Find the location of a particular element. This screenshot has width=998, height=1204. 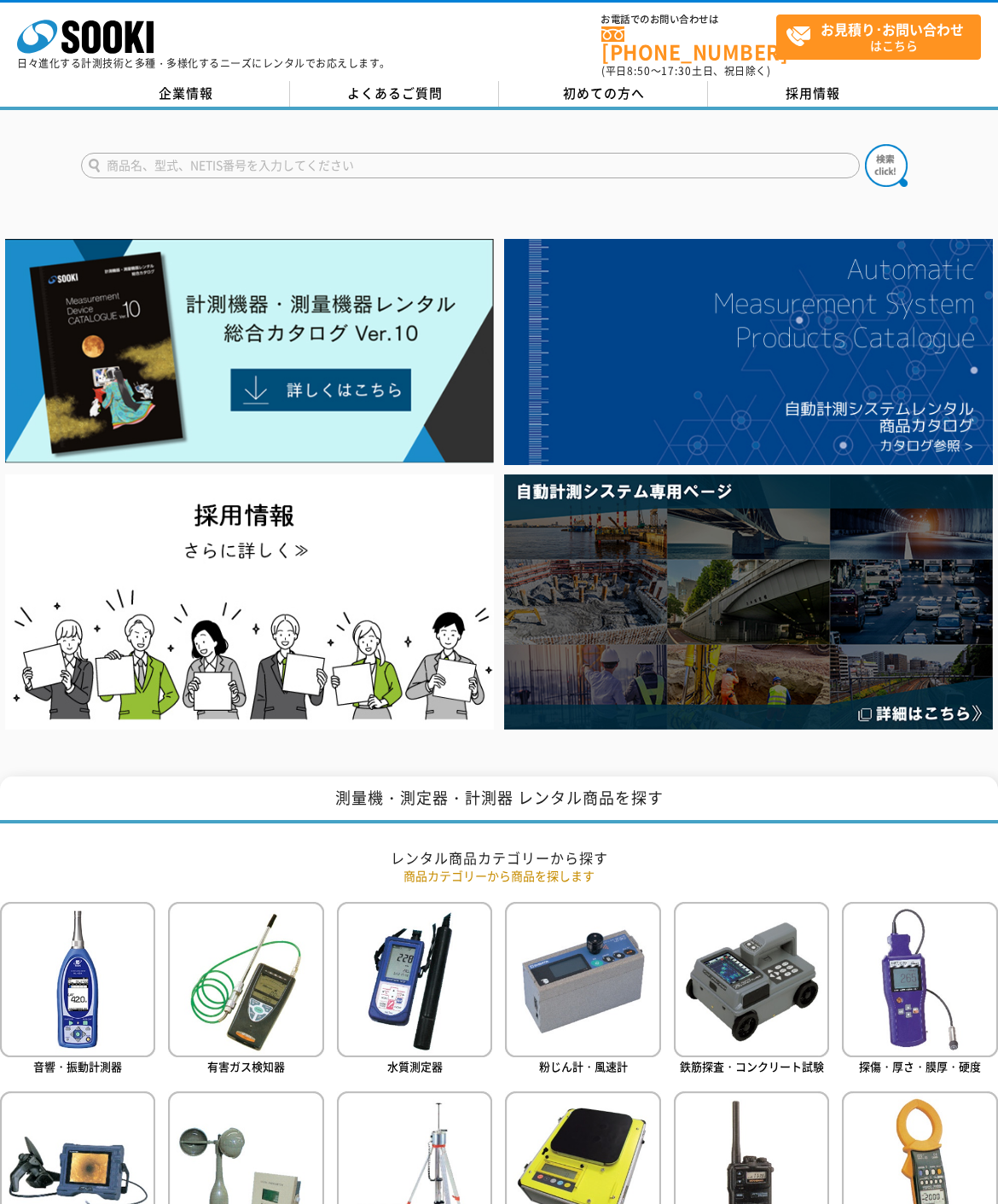

span: はこちら is located at coordinates (883, 36).